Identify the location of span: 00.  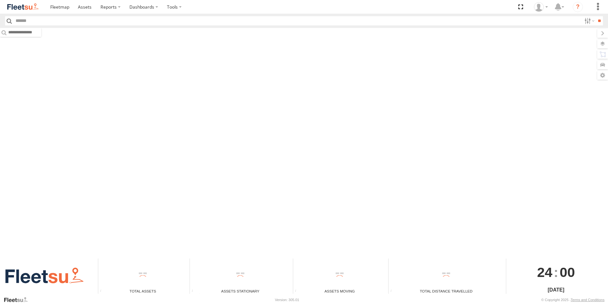
(567, 273).